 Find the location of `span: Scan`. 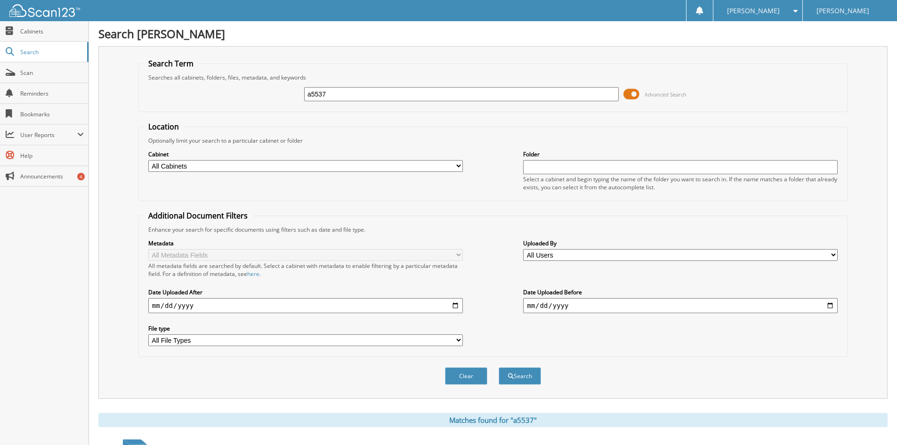

span: Scan is located at coordinates (52, 73).